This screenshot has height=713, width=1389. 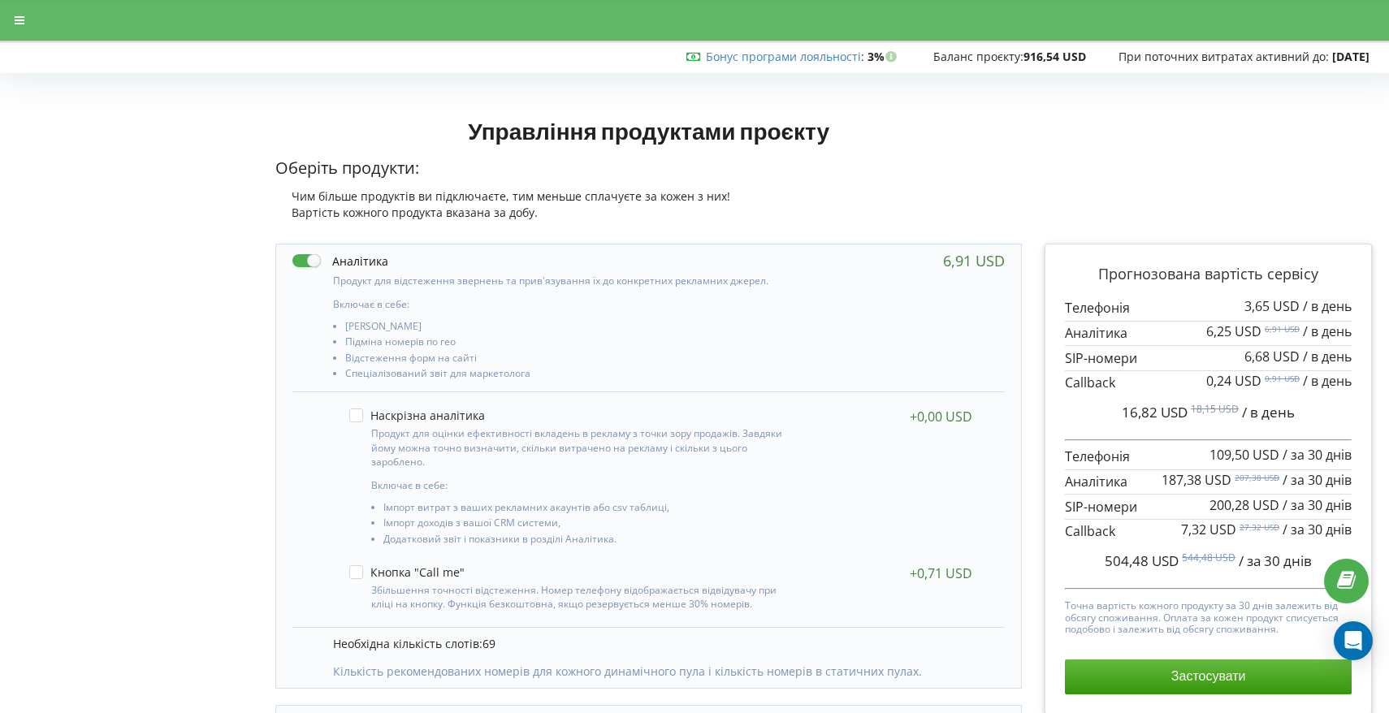 What do you see at coordinates (417, 415) in the screenshot?
I see `label: Наскрізна аналітика` at bounding box center [417, 415].